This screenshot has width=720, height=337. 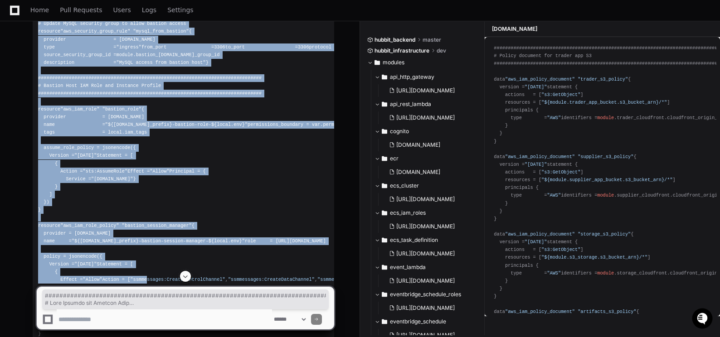 What do you see at coordinates (607, 180) in the screenshot?
I see `span: "${module.supplier_app_bucket.s3_bucket_arn}/*"` at bounding box center [607, 180].